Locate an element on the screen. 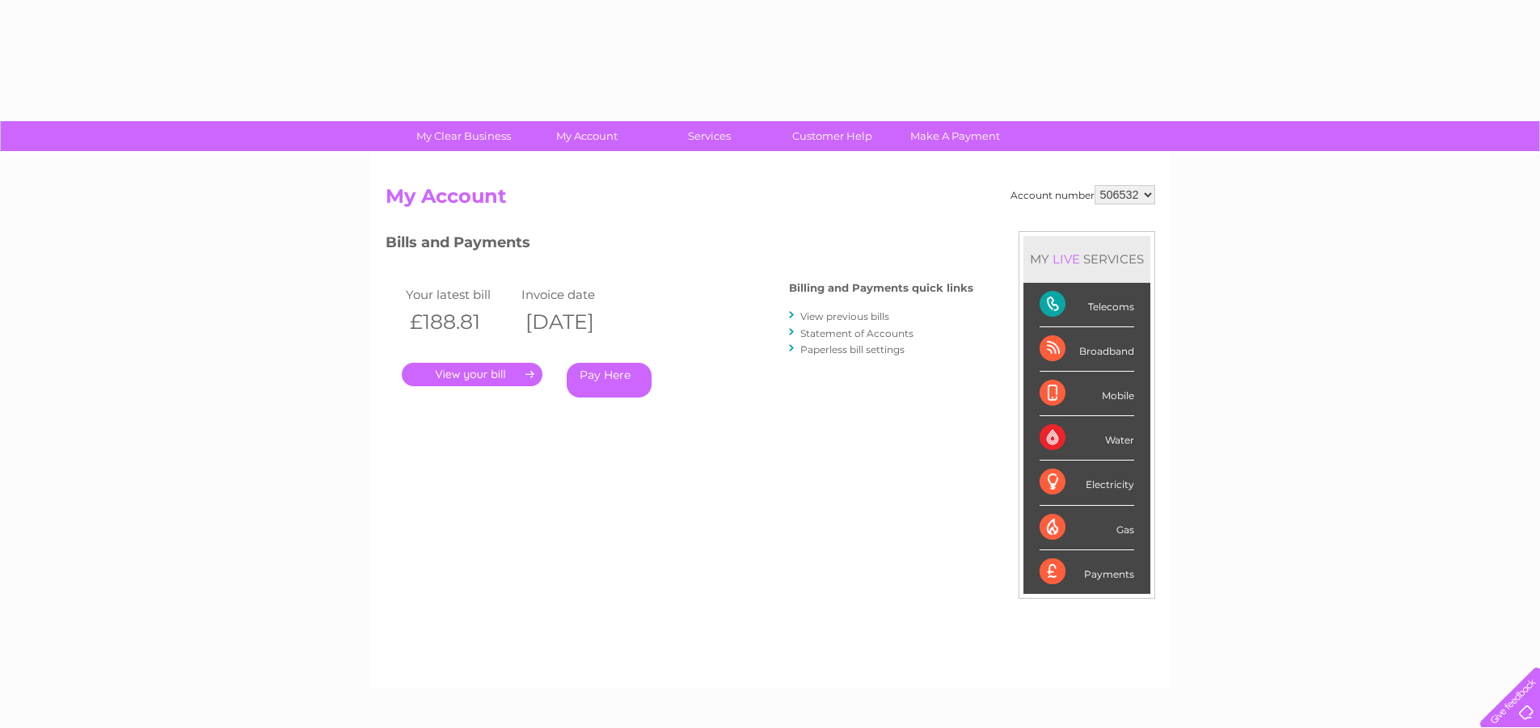 The height and width of the screenshot is (728, 1540). div: Water is located at coordinates (1086, 438).